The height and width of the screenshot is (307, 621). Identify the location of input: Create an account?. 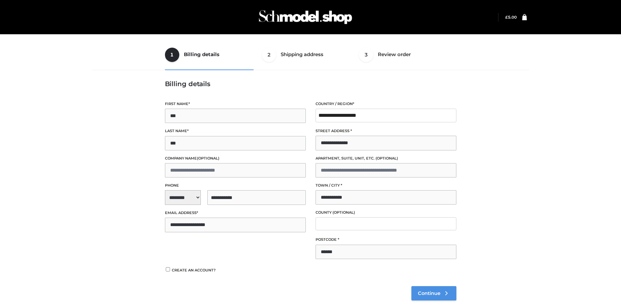
(168, 269).